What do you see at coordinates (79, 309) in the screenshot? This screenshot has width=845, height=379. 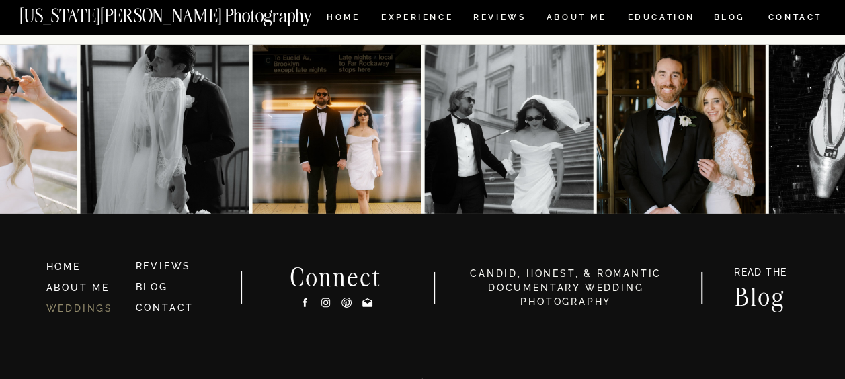 I see `a: WEDDINGS` at bounding box center [79, 309].